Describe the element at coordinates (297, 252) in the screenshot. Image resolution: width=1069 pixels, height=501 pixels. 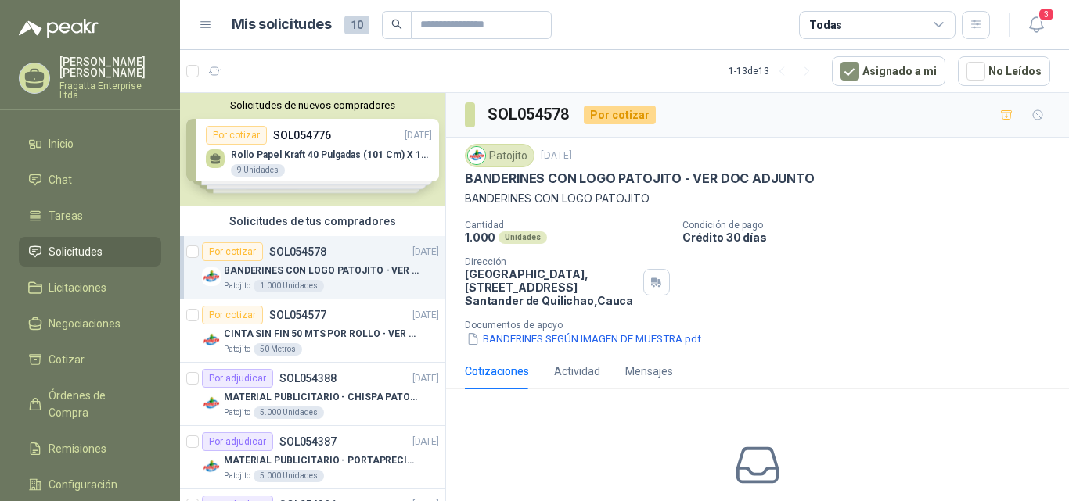
I see `p: SOL054578` at that location.